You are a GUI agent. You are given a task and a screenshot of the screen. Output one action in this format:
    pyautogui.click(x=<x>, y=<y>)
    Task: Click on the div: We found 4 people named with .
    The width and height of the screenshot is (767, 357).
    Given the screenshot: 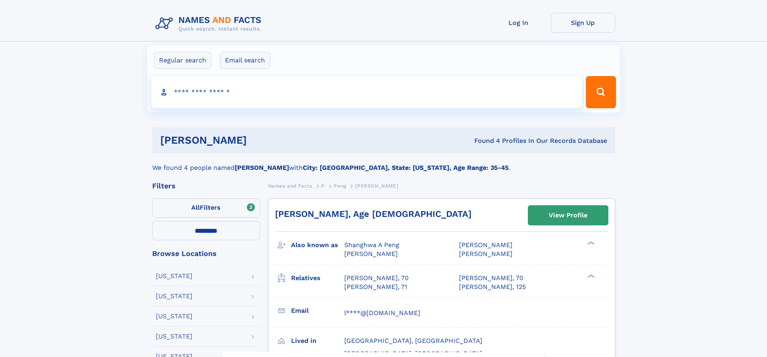 What is the action you would take?
    pyautogui.click(x=384, y=163)
    